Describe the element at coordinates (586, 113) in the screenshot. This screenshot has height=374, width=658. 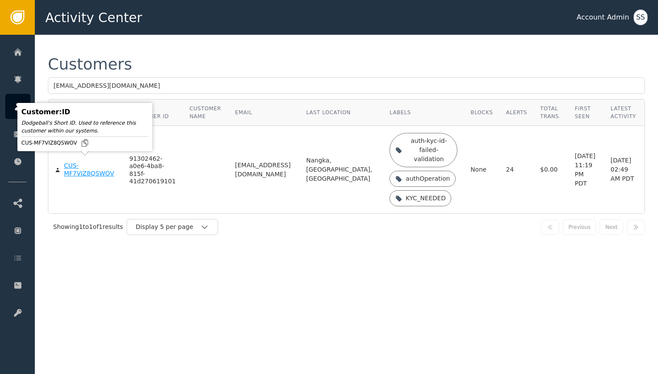
I see `div: First Seen` at that location.